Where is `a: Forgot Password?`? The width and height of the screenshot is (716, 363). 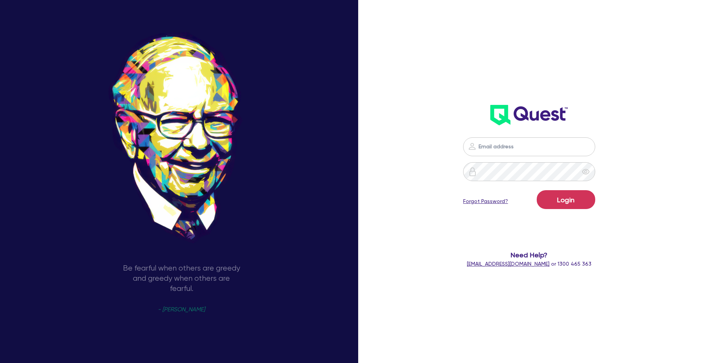
a: Forgot Password? is located at coordinates (486, 201).